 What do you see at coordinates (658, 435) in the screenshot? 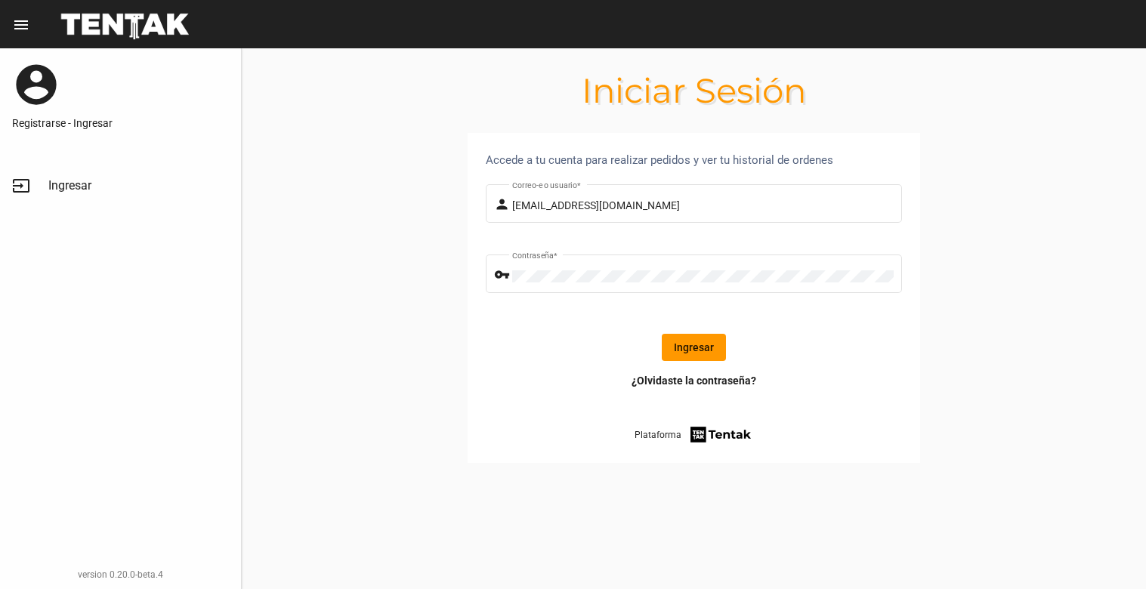
I see `span: Plataforma` at bounding box center [658, 435].